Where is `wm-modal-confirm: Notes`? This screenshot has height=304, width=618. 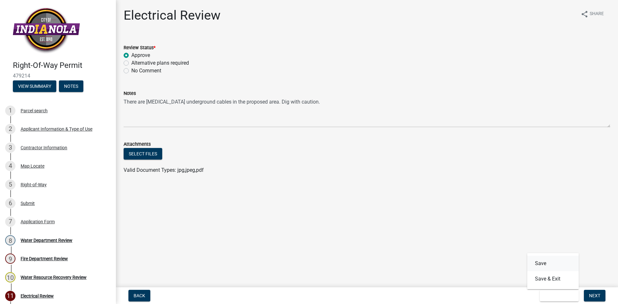 wm-modal-confirm: Notes is located at coordinates (71, 87).